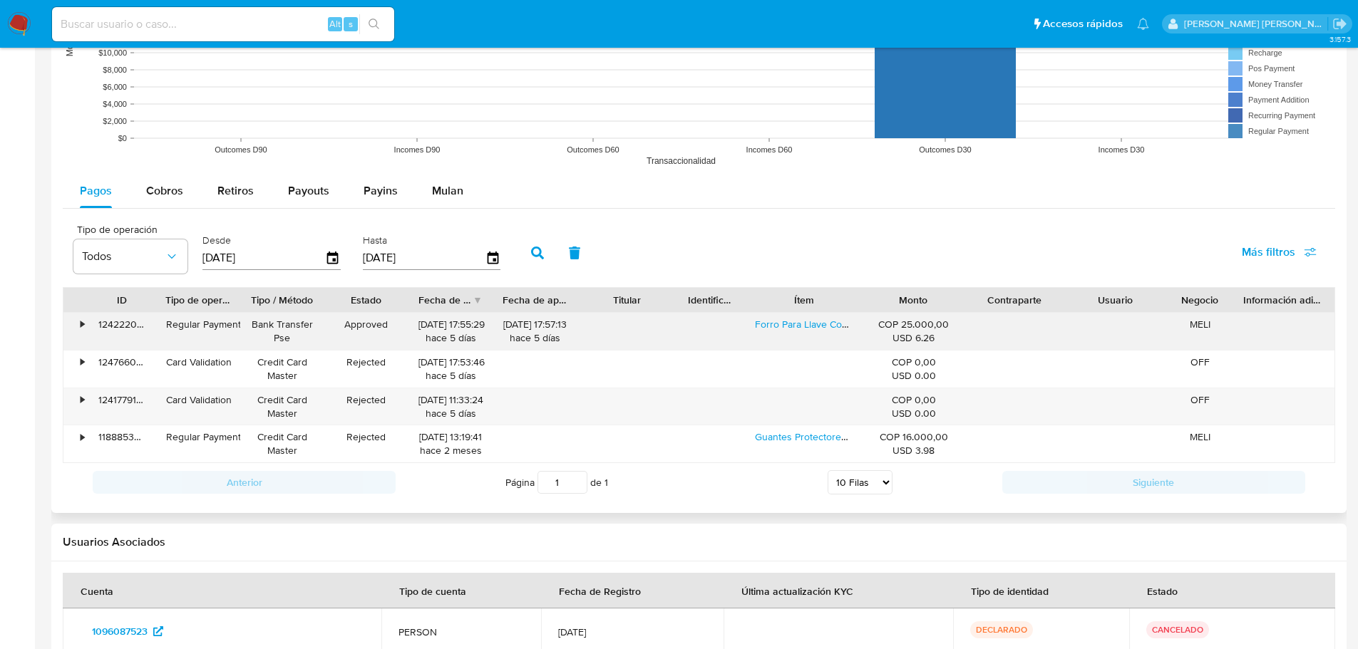 The width and height of the screenshot is (1358, 649). Describe the element at coordinates (1340, 39) in the screenshot. I see `span: 3.157.3` at that location.